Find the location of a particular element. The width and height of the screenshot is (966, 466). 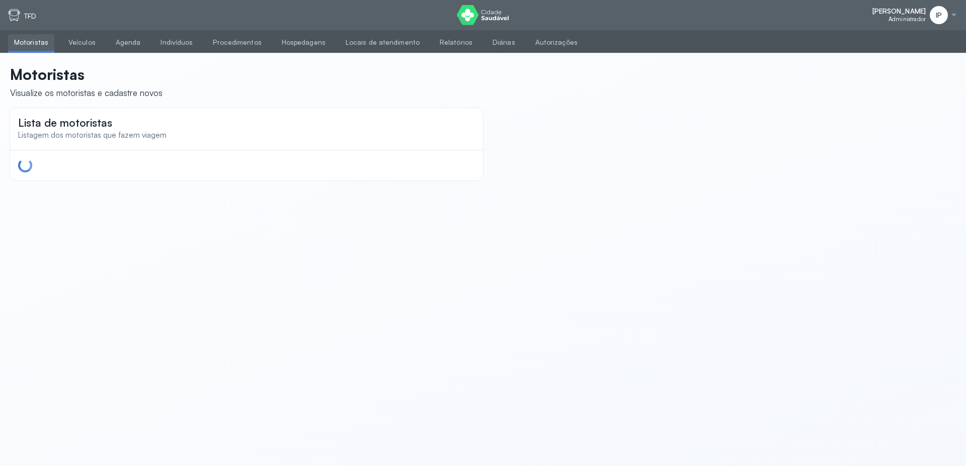

span: IP is located at coordinates (939, 15).